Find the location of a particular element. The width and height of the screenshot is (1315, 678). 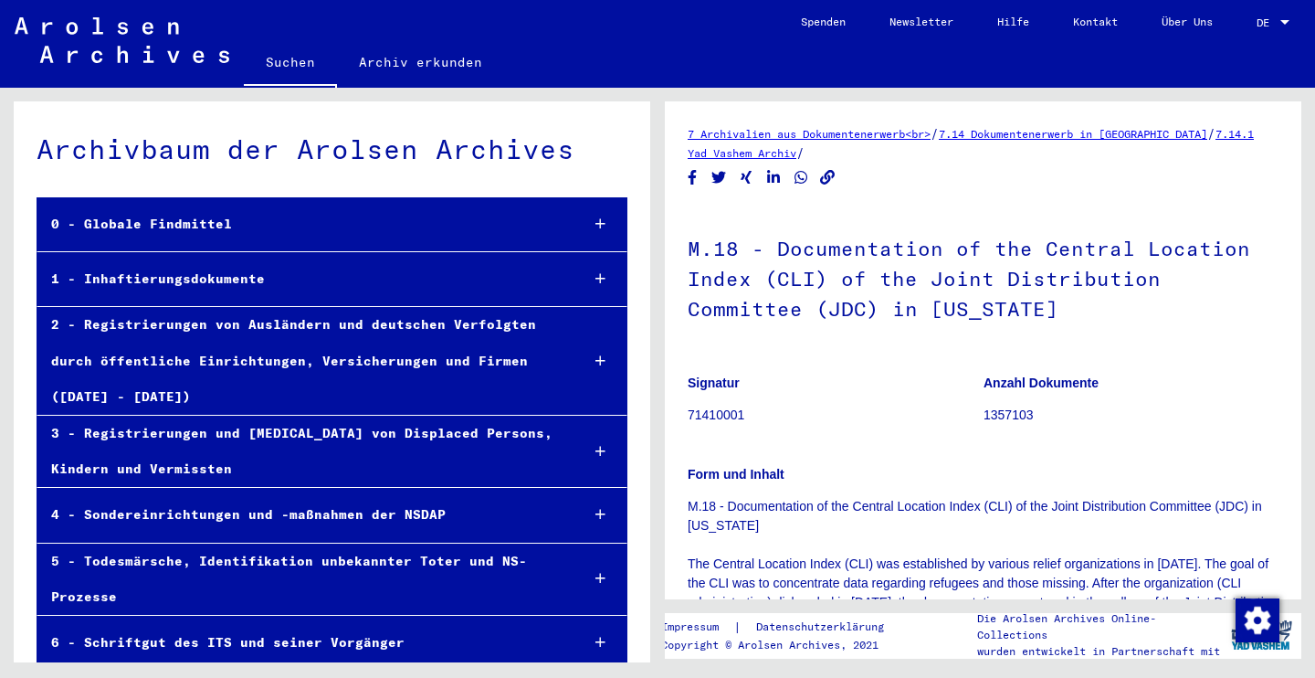

div: 4 - Sondereinrichtungen und -maßnahmen der NSDAP is located at coordinates (300, 514).